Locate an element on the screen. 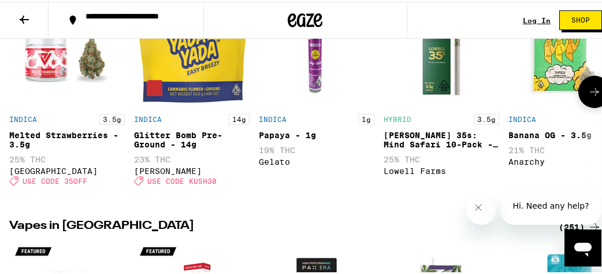  span: Hi. Need any help? is located at coordinates (50, 13).